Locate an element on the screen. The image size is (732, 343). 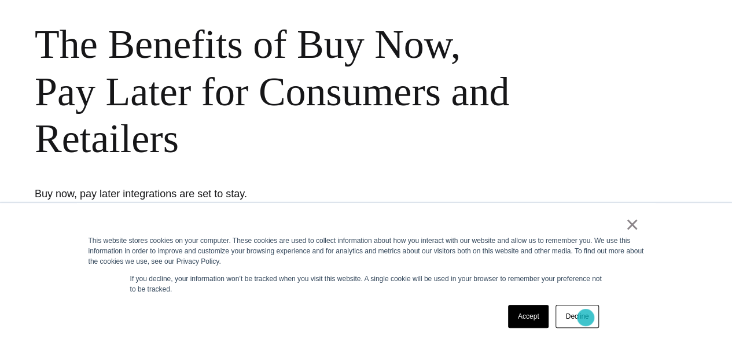
h1: Buy now, pay later integrations are set to stay. is located at coordinates (182, 194).